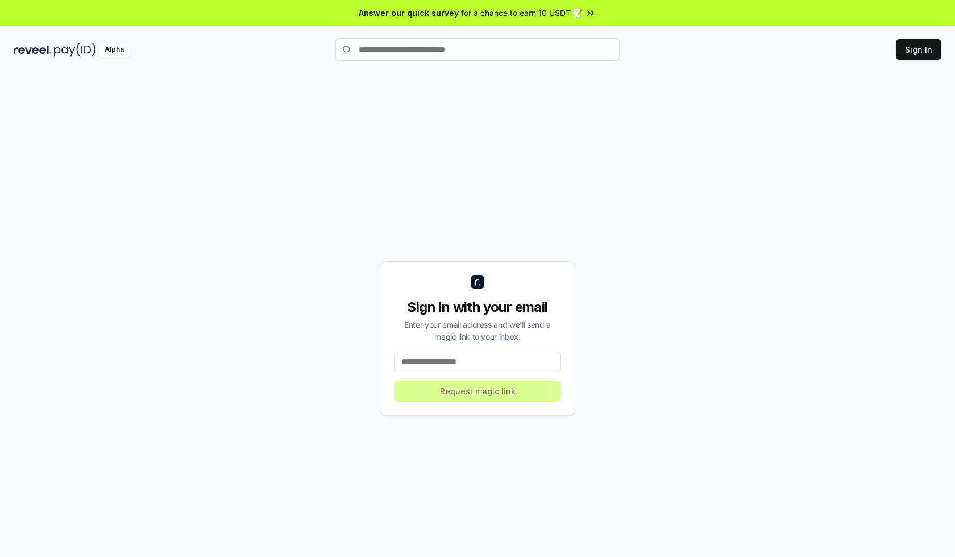 The width and height of the screenshot is (955, 557). I want to click on img: pay_id, so click(75, 49).